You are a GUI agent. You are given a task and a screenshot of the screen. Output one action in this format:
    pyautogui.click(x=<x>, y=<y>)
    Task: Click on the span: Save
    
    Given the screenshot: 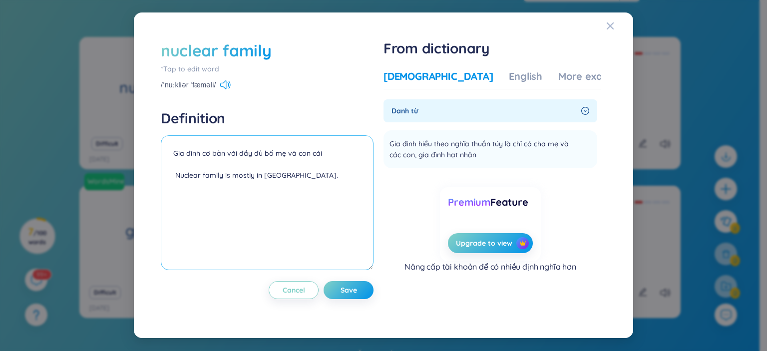 What is the action you would take?
    pyautogui.click(x=349, y=290)
    